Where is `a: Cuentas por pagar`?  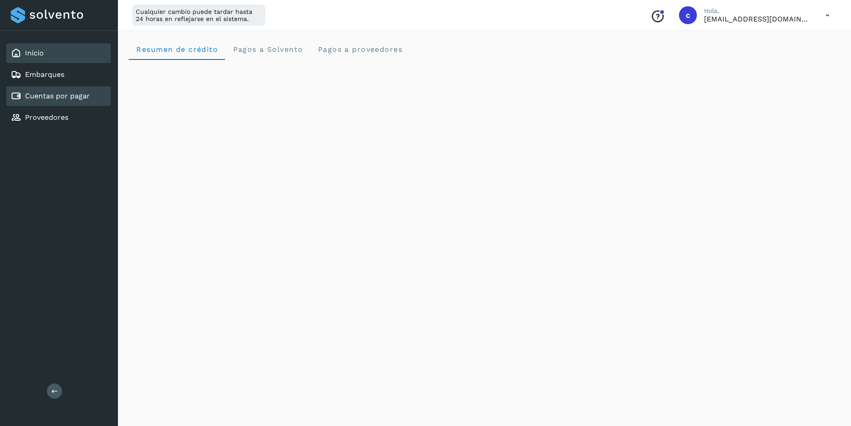
a: Cuentas por pagar is located at coordinates (57, 96).